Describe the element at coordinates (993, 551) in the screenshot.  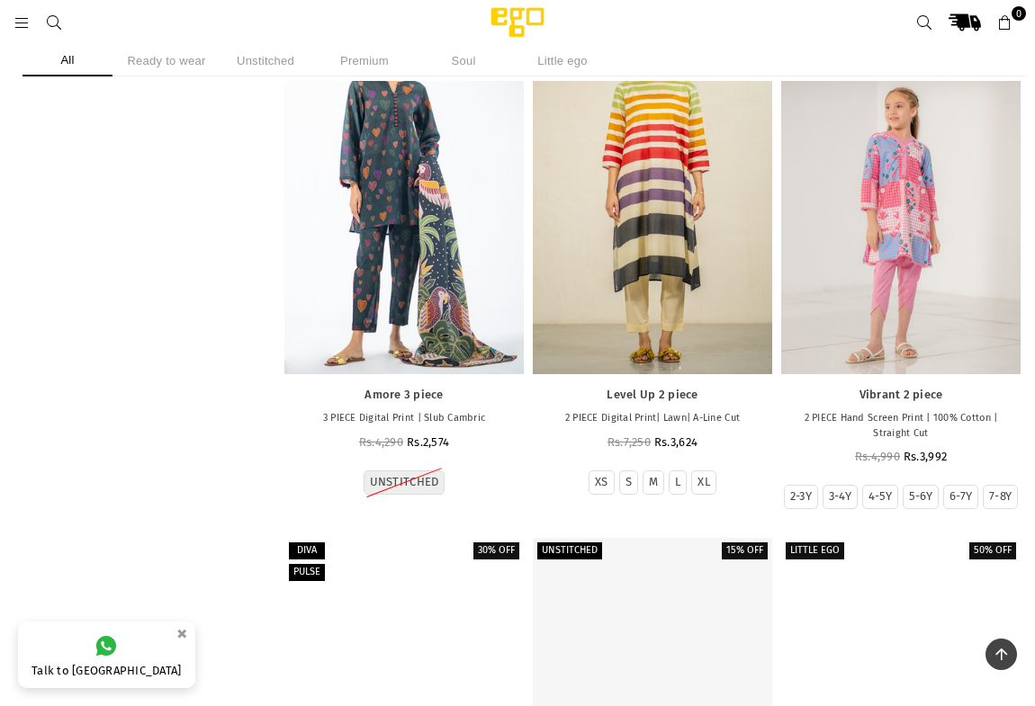
I see `label: 50% off` at that location.